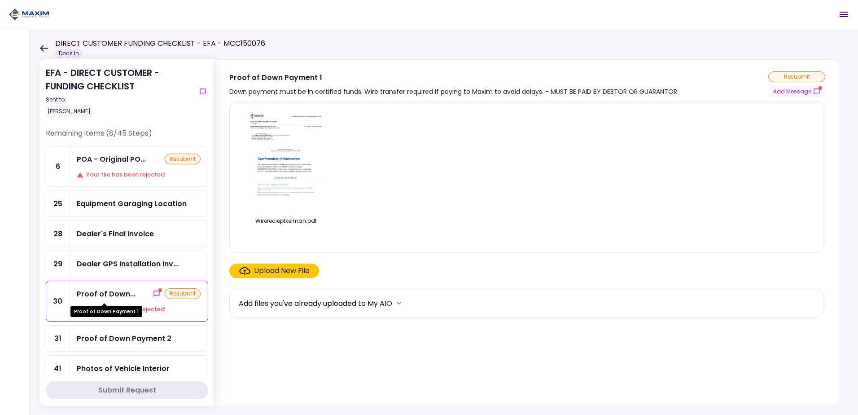 This screenshot has height=415, width=858. I want to click on div: Remaining items (8/45 Steps), so click(127, 137).